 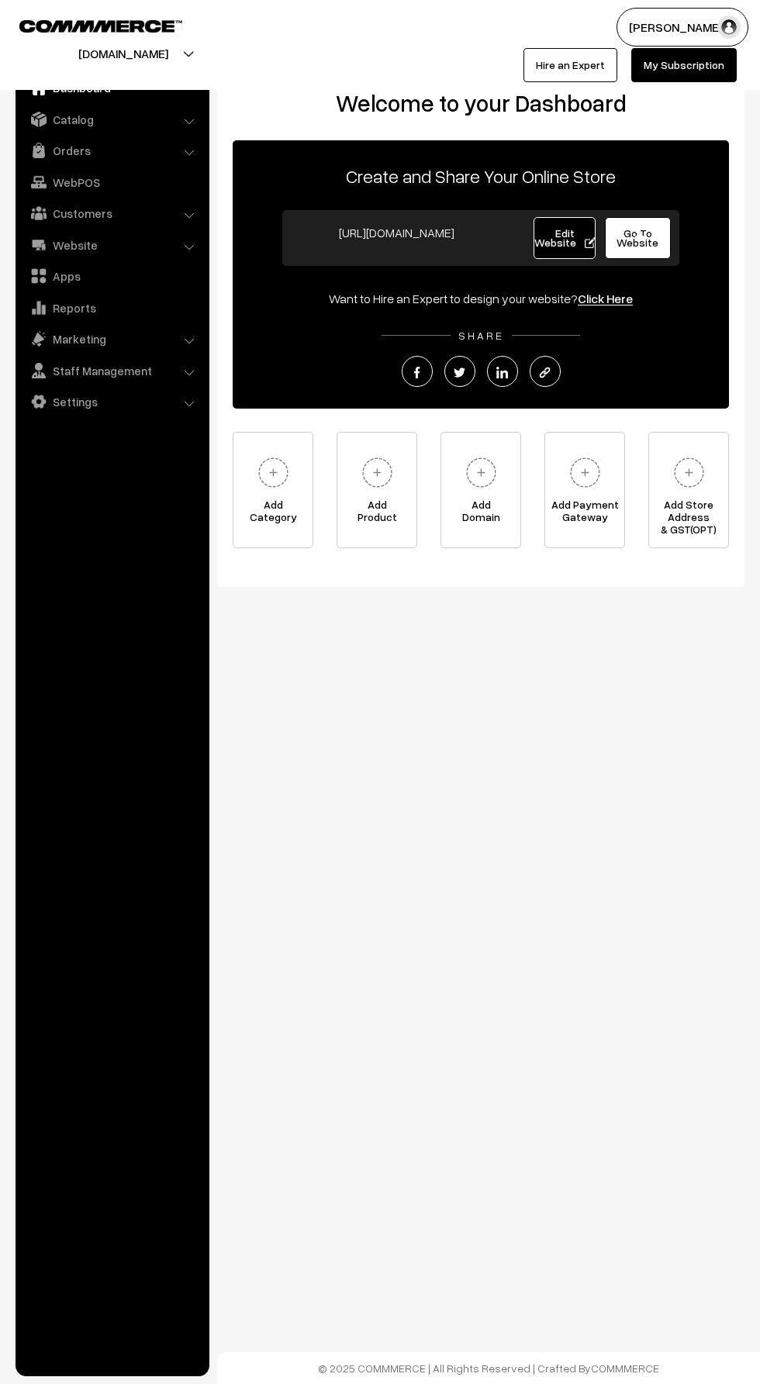 What do you see at coordinates (637, 237) in the screenshot?
I see `span: Go To Website` at bounding box center [637, 237].